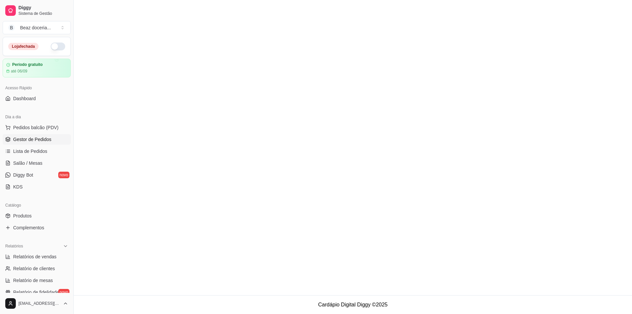 Image resolution: width=632 pixels, height=314 pixels. Describe the element at coordinates (37, 98) in the screenshot. I see `a: Dashboard` at that location.